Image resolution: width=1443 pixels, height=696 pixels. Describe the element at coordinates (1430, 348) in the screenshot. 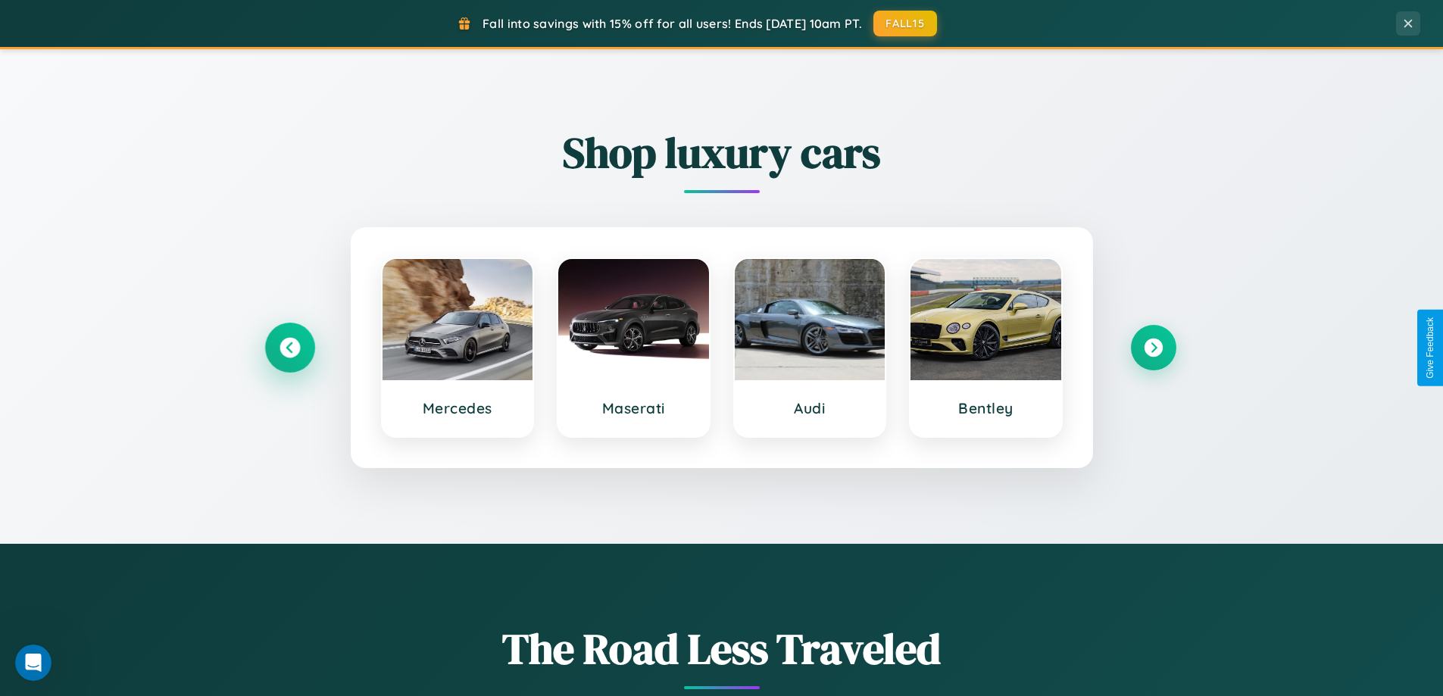

I see `div: Give Feedback` at that location.